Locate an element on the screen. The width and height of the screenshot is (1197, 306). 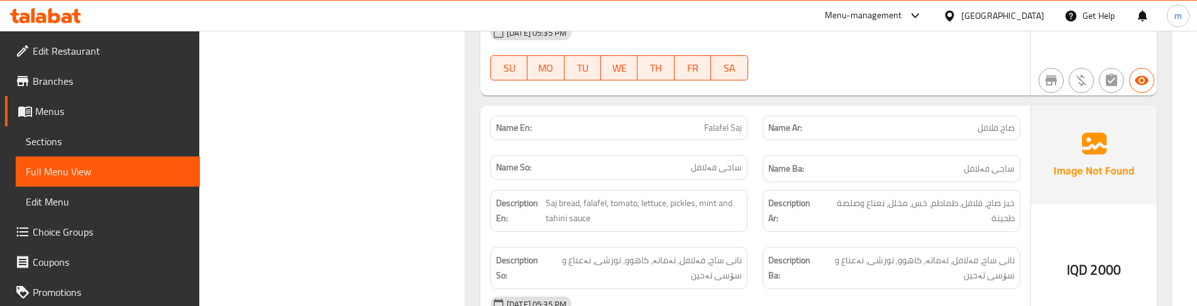
a: Sections is located at coordinates (108, 141).